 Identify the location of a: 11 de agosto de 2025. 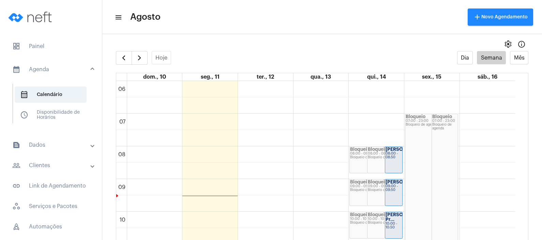
(210, 77).